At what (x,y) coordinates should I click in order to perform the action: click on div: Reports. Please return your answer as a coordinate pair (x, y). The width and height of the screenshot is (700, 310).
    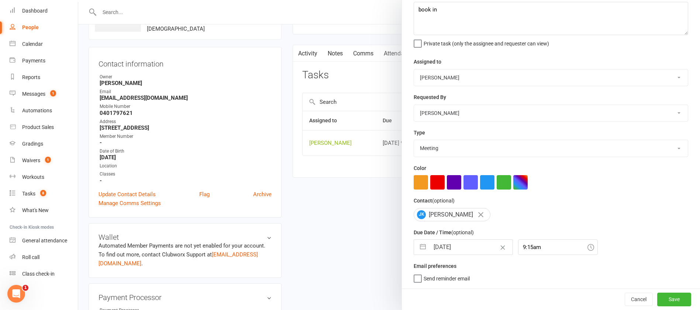
    Looking at the image, I should click on (31, 77).